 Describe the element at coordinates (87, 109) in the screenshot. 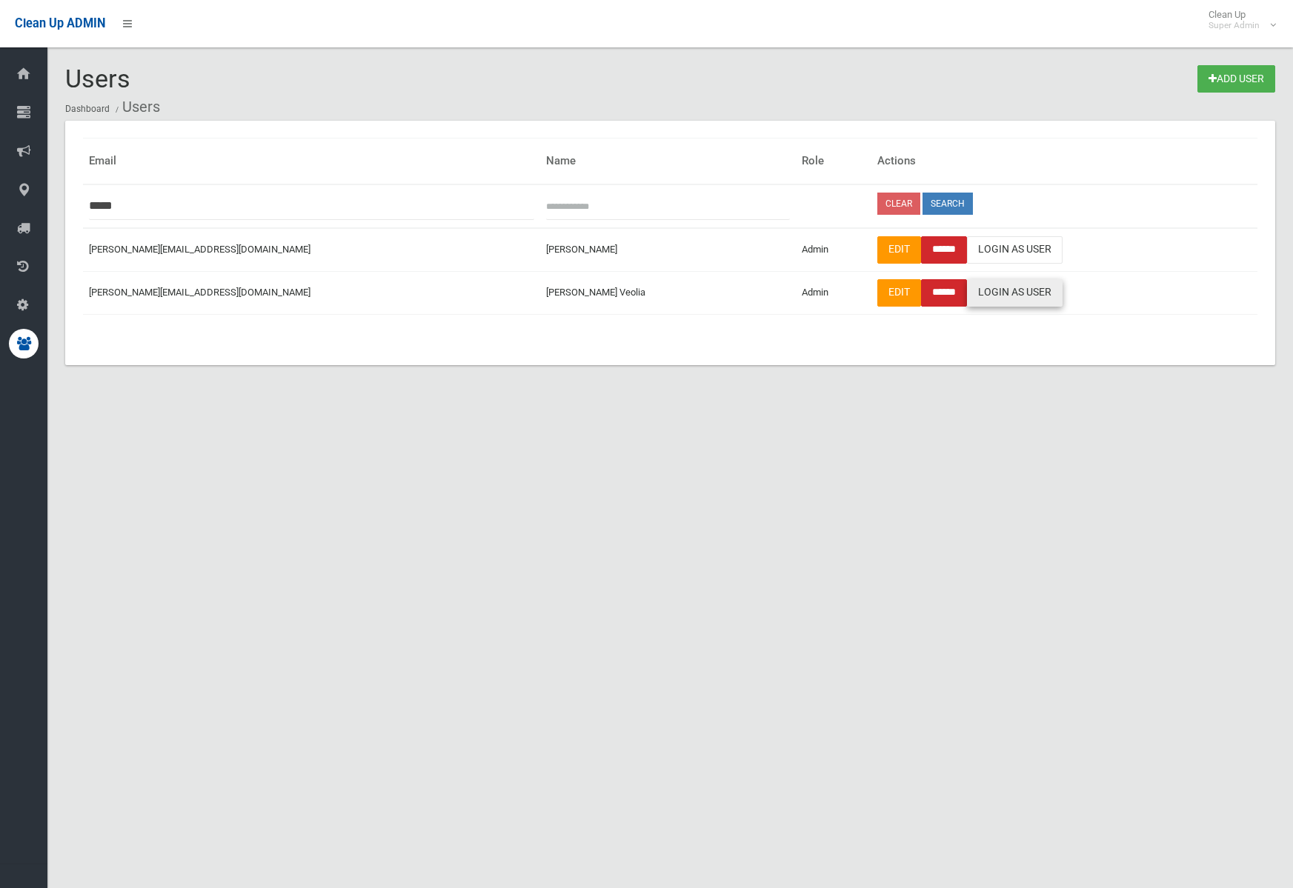

I see `a: Dashboard` at that location.